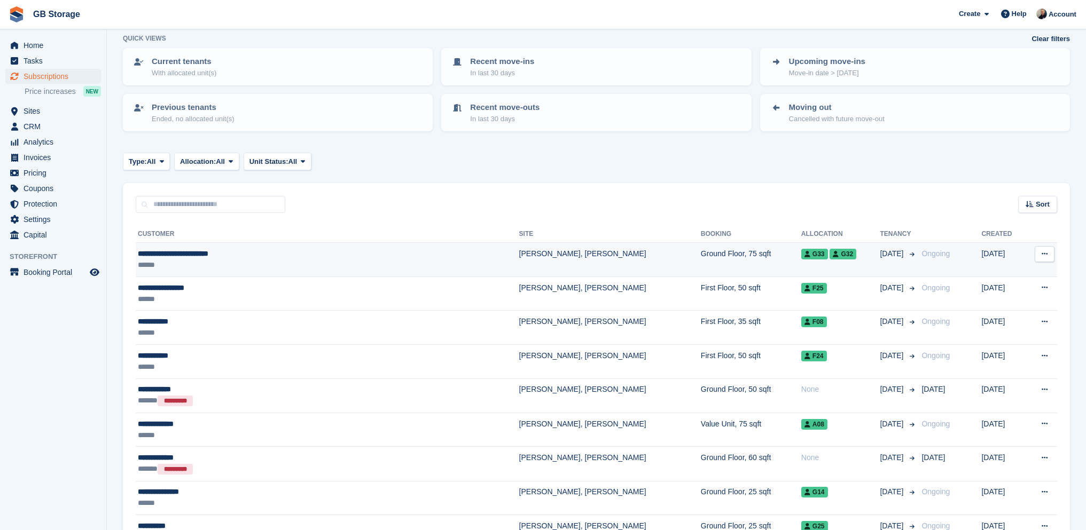 The height and width of the screenshot is (530, 1086). Describe the element at coordinates (915, 113) in the screenshot. I see `a: Moving out Cancelled with future move-out` at that location.